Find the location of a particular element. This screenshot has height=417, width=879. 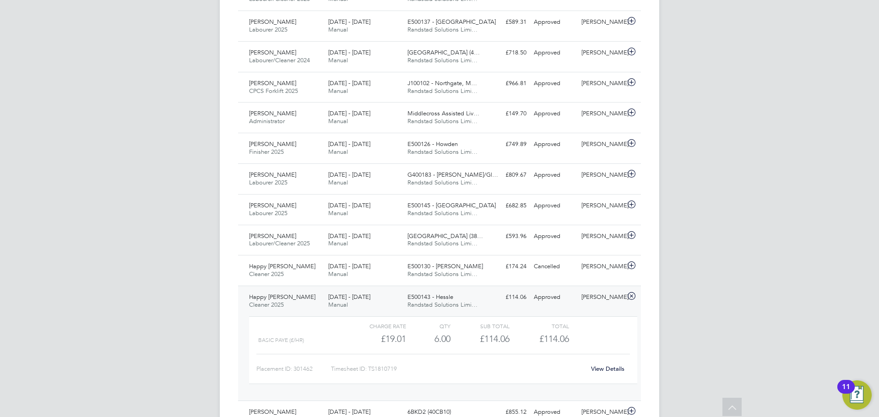

span: J100102 - Northgate, M… is located at coordinates (442, 83).